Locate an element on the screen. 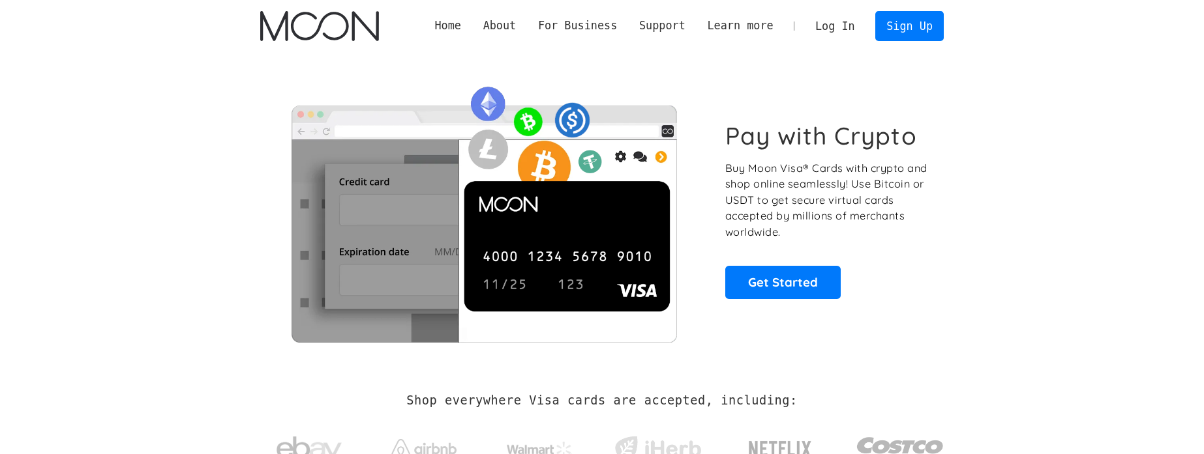 The height and width of the screenshot is (454, 1204). a: Get Started is located at coordinates (782, 282).